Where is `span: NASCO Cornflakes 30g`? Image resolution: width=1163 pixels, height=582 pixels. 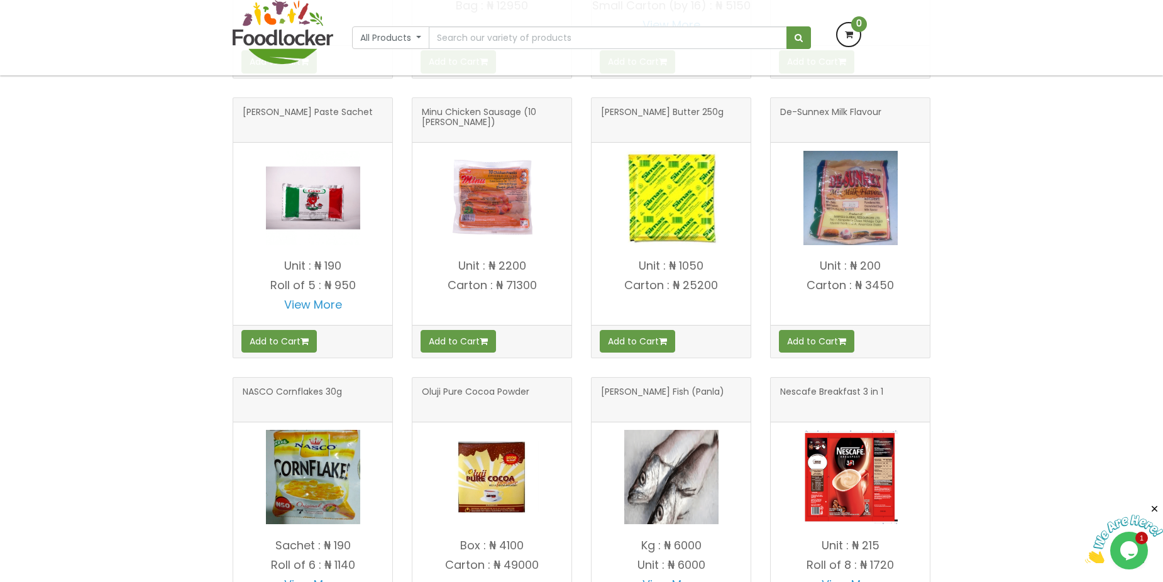
span: NASCO Cornflakes 30g is located at coordinates (292, 400).